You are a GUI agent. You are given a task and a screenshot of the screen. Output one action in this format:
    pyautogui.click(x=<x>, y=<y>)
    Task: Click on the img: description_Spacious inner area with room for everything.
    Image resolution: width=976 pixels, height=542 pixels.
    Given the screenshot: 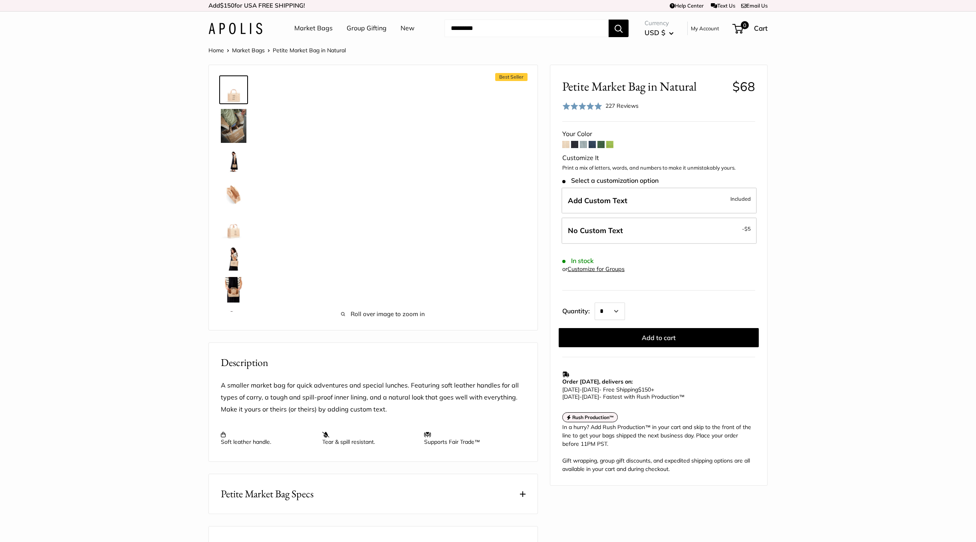 What is the action you would take?
    pyautogui.click(x=234, y=194)
    